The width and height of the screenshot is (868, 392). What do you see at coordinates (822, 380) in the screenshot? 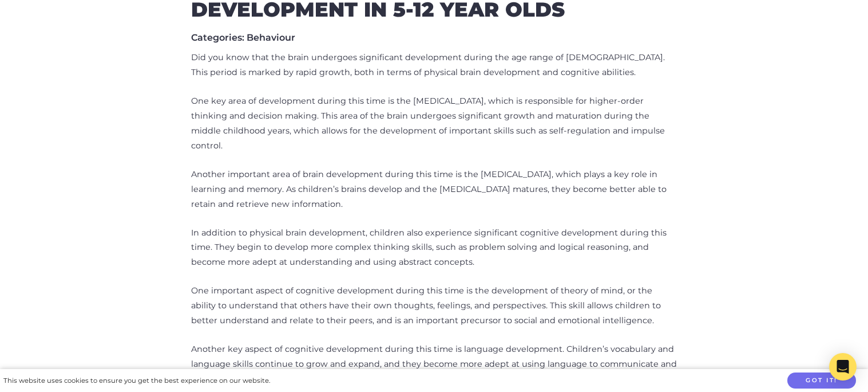
I see `button: Got it!` at bounding box center [822, 380].